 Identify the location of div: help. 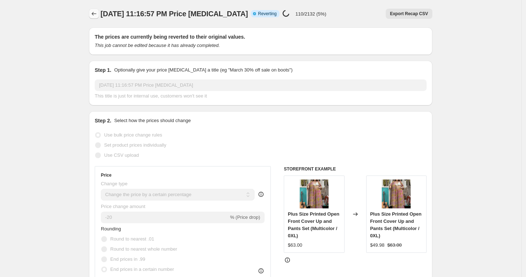
(261, 194).